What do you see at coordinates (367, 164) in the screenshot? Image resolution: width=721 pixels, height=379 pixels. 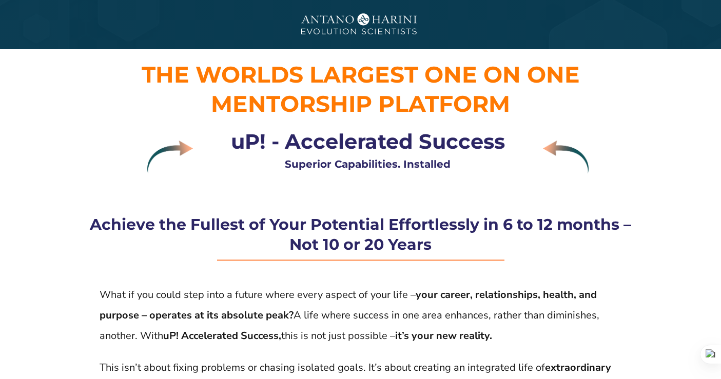 I see `strong: Superior Capabilities. Installed` at bounding box center [367, 164].